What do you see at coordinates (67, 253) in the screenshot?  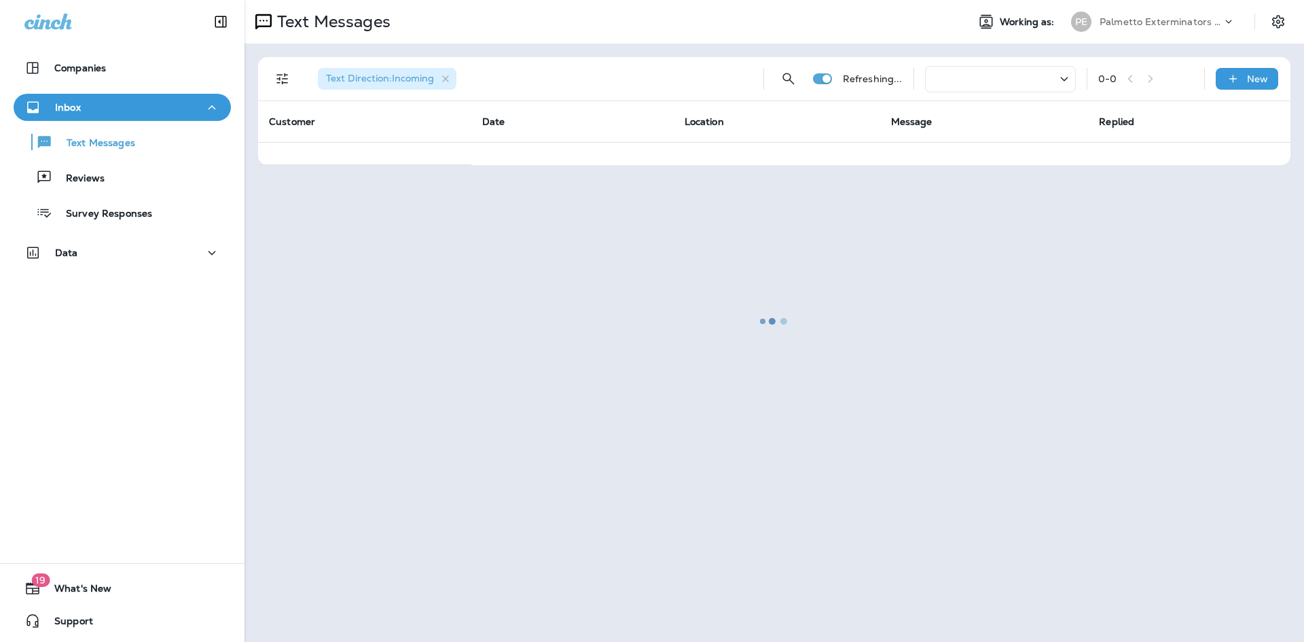 I see `p: Data` at bounding box center [67, 253].